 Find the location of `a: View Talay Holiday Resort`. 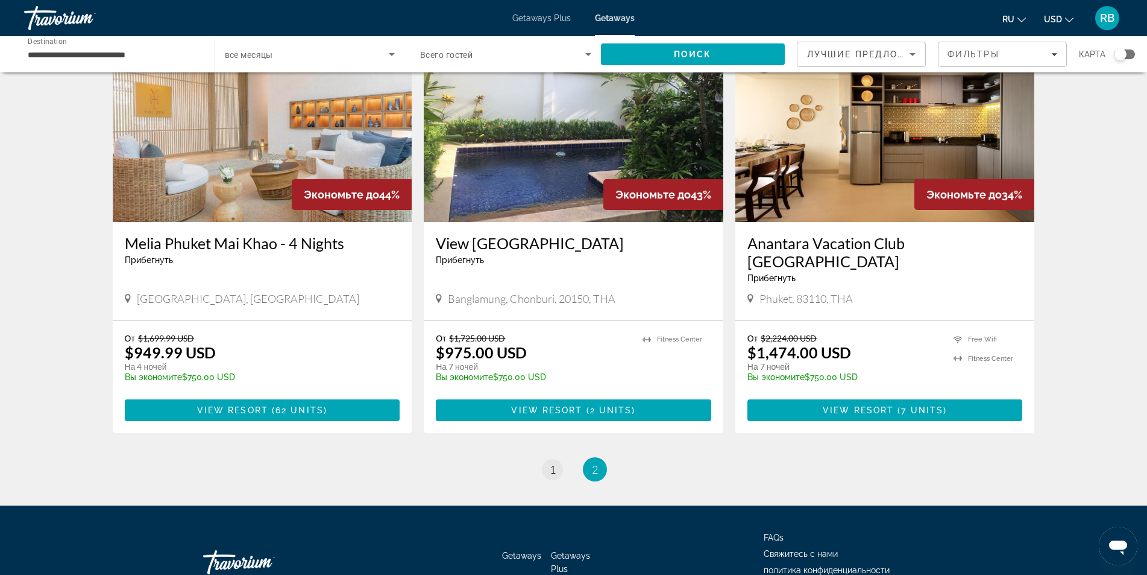

a: View Talay Holiday Resort is located at coordinates (573, 125).